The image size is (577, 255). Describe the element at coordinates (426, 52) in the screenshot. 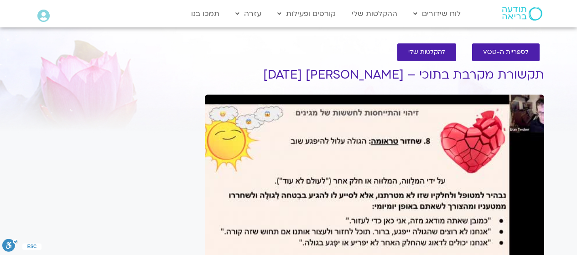

I see `span: להקלטות שלי` at that location.